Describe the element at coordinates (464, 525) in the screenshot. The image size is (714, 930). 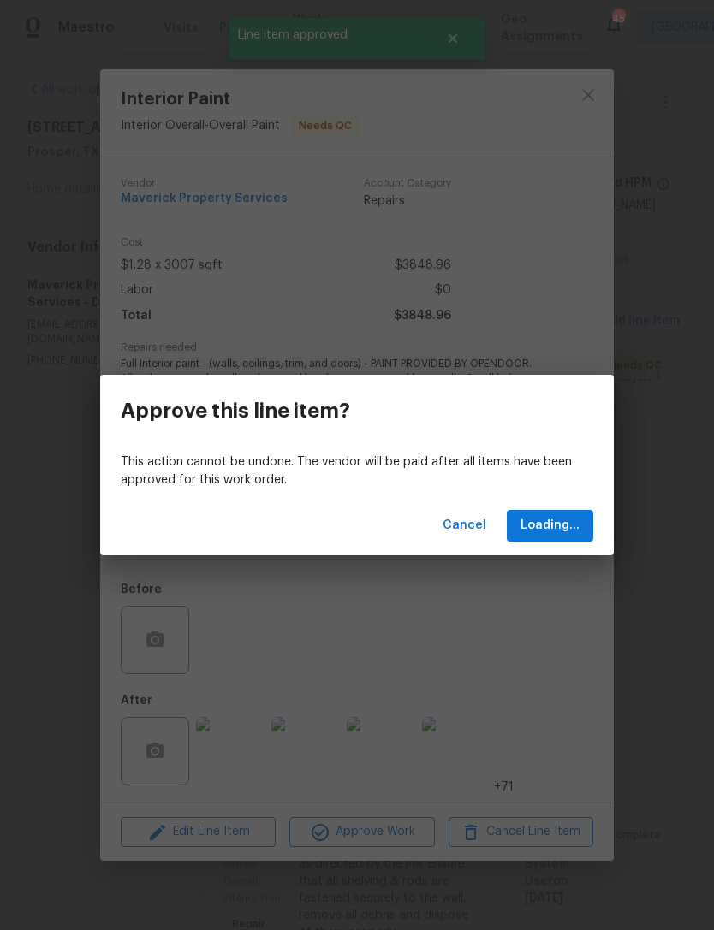
I see `button: Cancel` at that location.